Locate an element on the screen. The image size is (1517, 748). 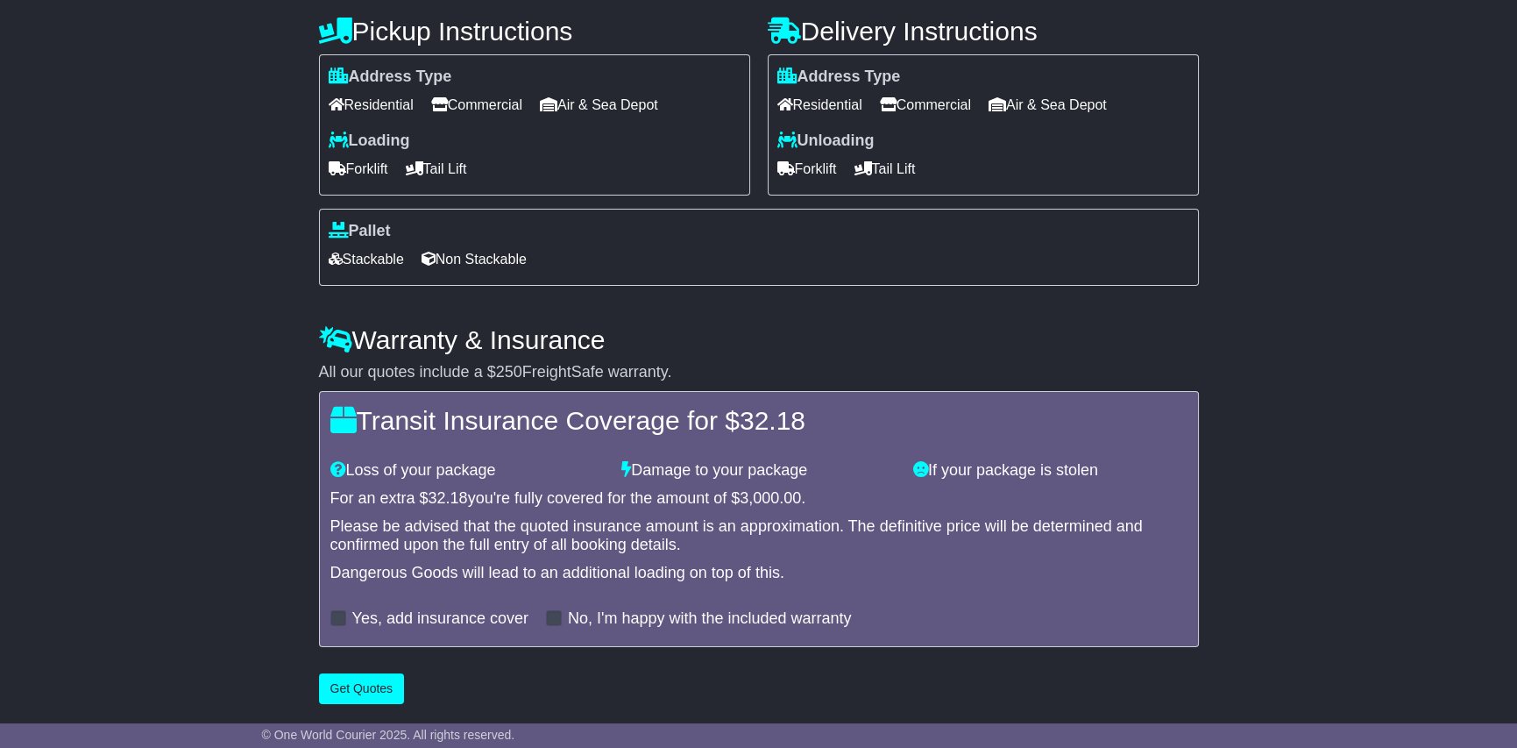
button: Get Quotes is located at coordinates (362, 688).